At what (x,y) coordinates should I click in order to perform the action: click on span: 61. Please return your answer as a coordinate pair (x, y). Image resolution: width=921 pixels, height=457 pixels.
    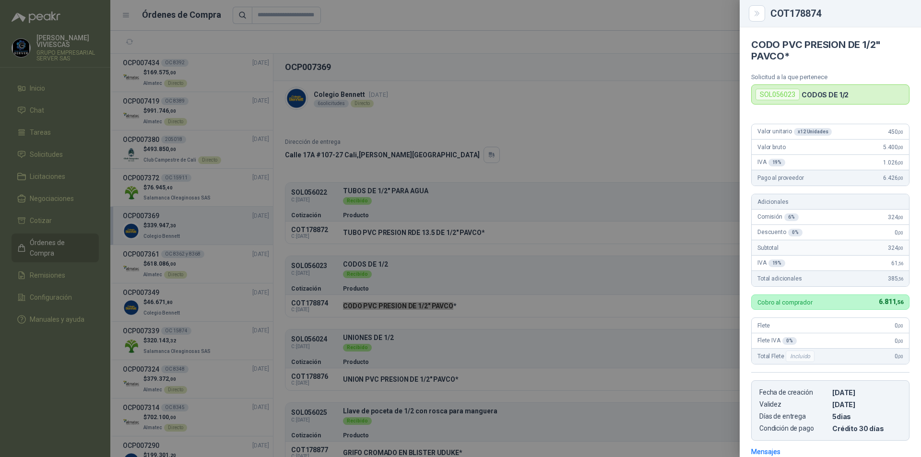
    Looking at the image, I should click on (897, 263).